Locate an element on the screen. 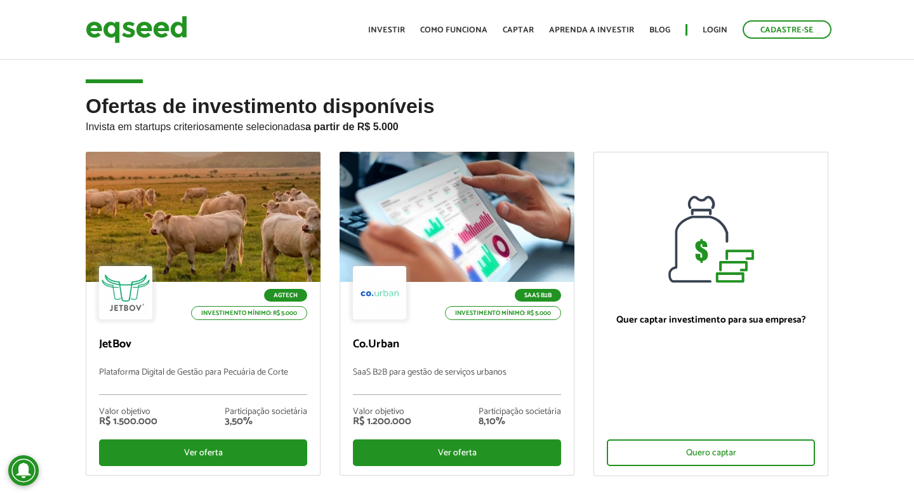 The image size is (914, 494). a: Captar is located at coordinates (518, 30).